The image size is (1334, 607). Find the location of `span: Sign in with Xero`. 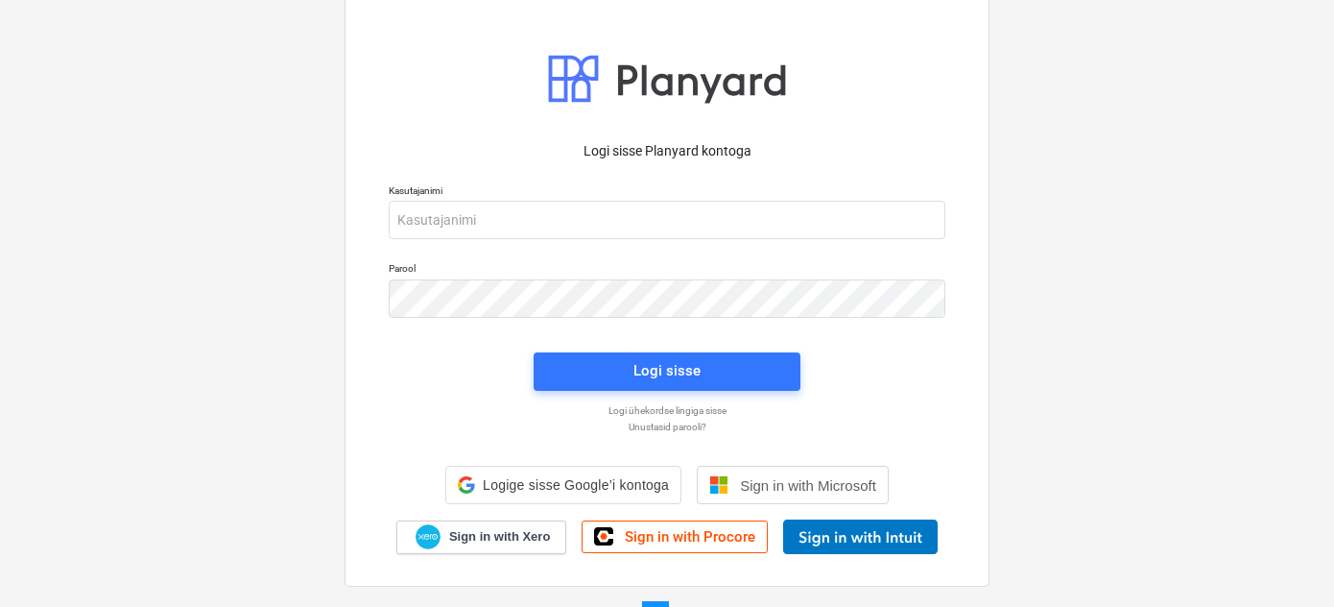

span: Sign in with Xero is located at coordinates (499, 537).